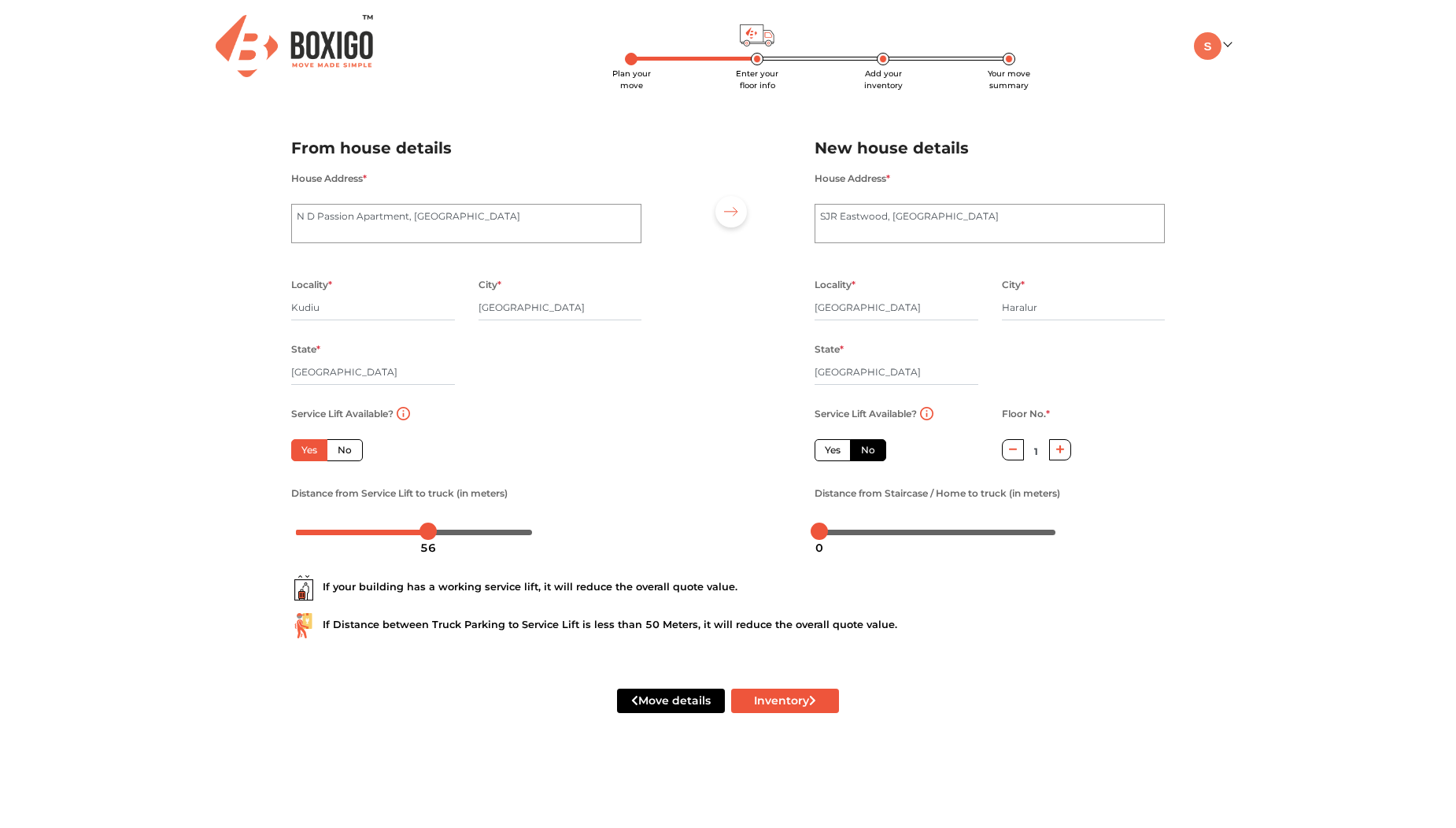 The image size is (1456, 828). Describe the element at coordinates (294, 45) in the screenshot. I see `img: Boxigo` at that location.